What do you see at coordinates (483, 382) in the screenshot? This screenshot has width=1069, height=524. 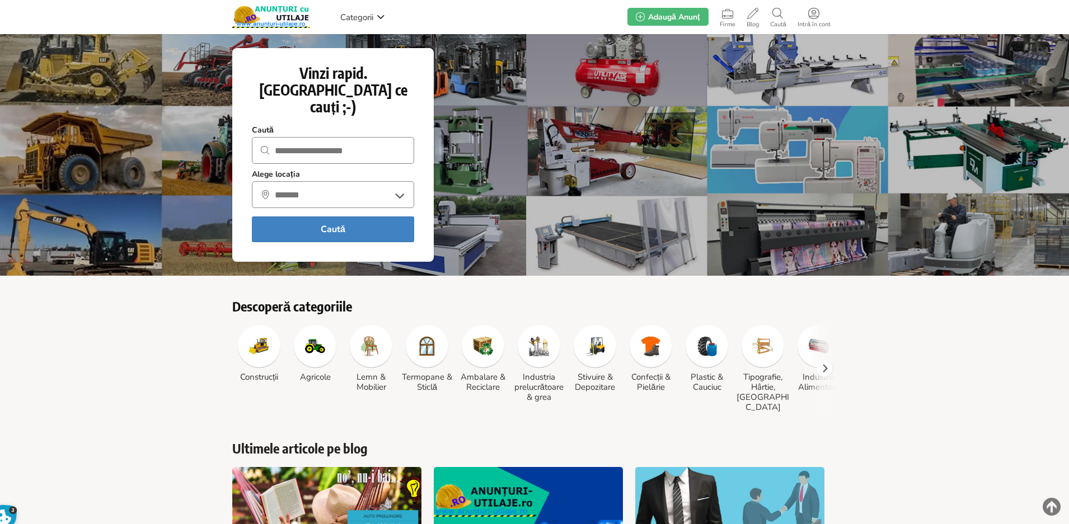 I see `h3: Ambalare & Reciclare` at bounding box center [483, 382].